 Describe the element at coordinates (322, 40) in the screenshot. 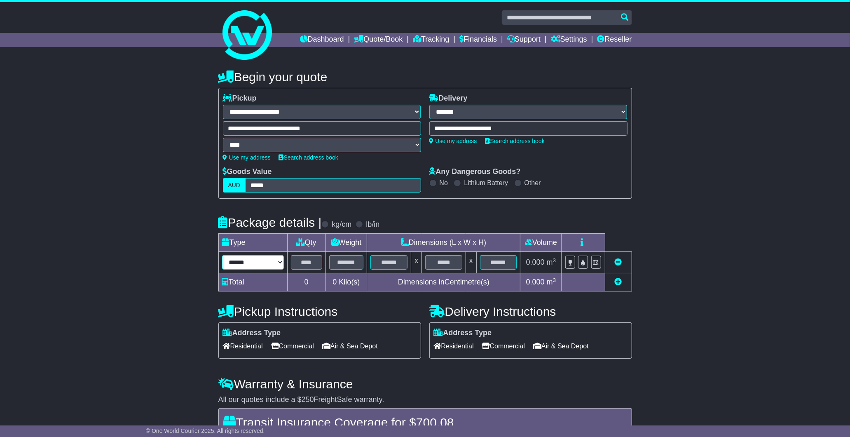

I see `a: Dashboard` at that location.